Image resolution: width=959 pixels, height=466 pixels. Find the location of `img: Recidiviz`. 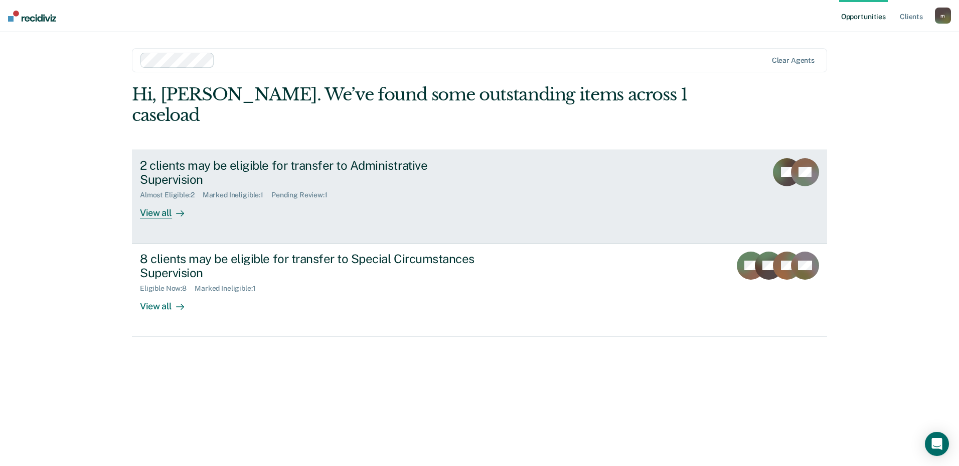

img: Recidiviz is located at coordinates (32, 16).